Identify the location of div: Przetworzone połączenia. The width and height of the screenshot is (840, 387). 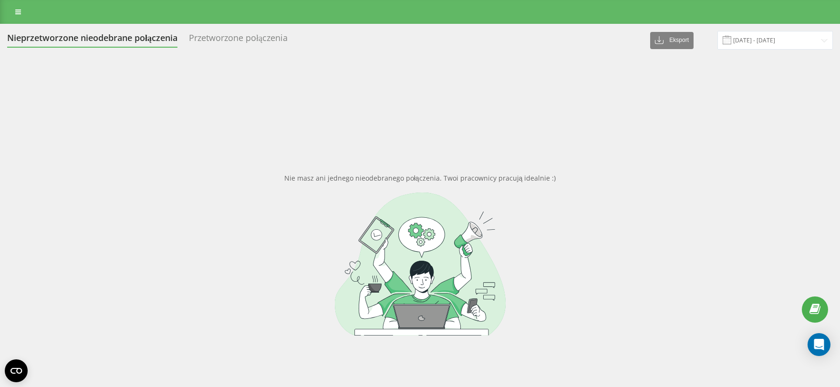
(238, 40).